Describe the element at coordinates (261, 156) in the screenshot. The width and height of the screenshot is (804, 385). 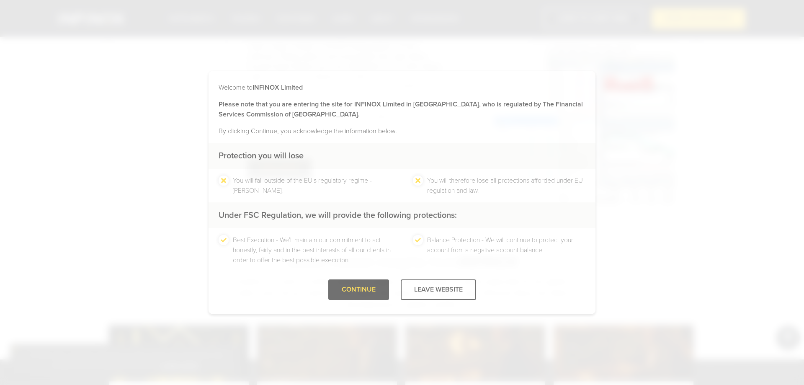
I see `strong: Protection you will lose` at that location.